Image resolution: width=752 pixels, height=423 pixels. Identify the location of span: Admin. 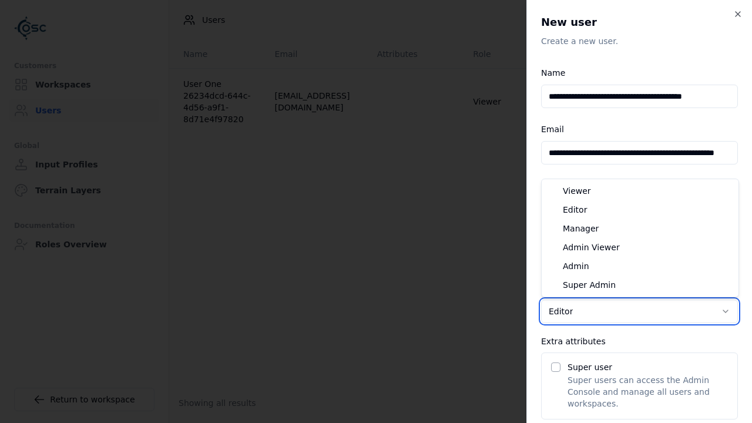
(576, 266).